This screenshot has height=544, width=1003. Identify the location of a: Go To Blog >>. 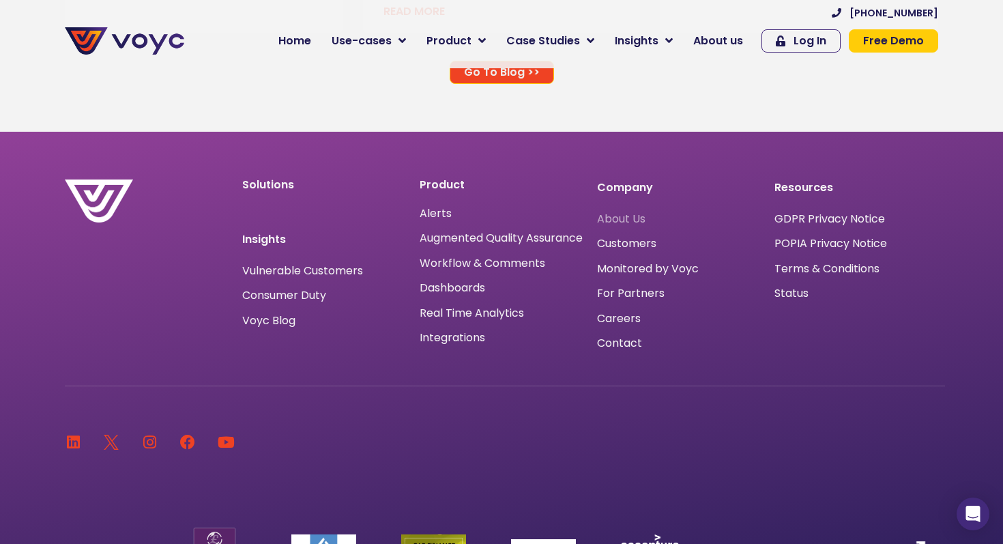
(502, 72).